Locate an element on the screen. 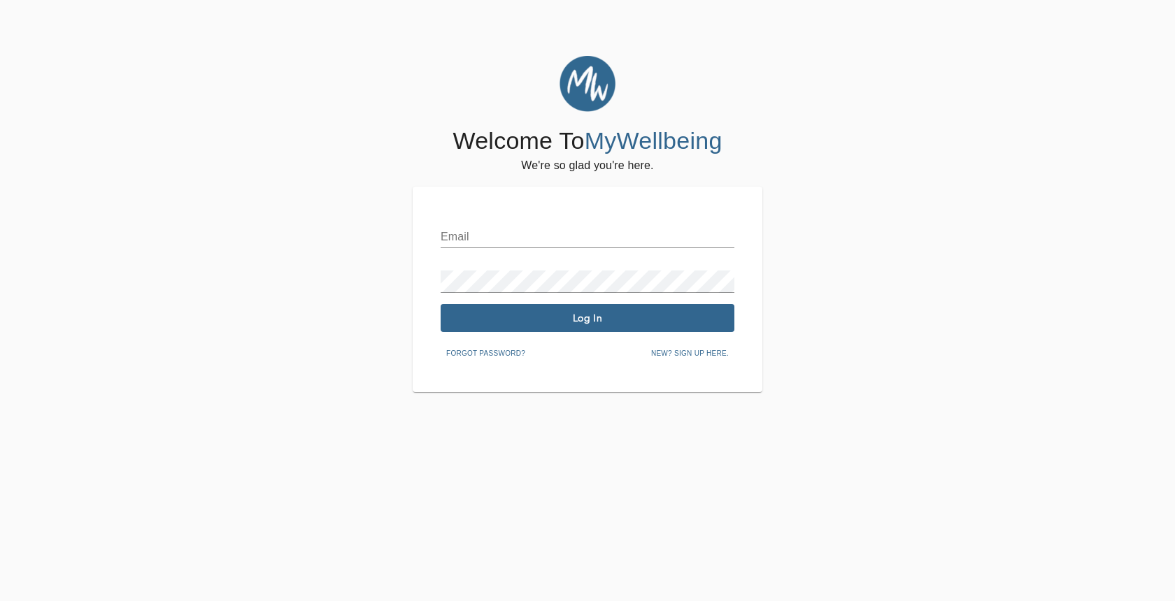  span: MyWellbeing is located at coordinates (653, 141).